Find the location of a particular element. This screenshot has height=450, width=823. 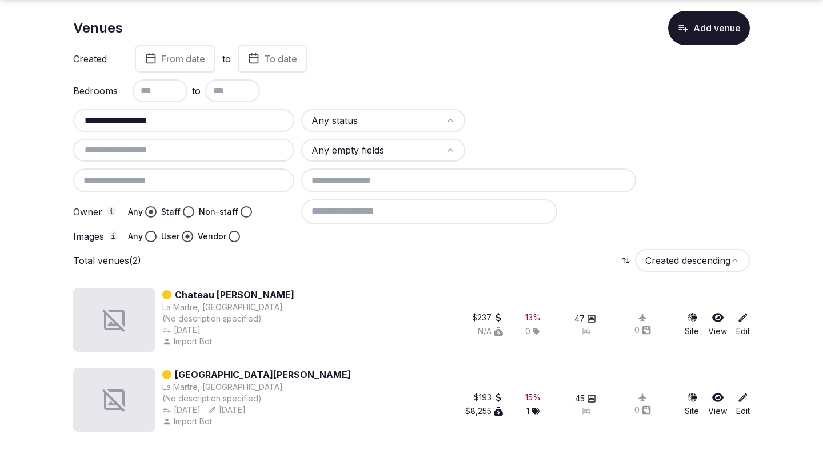

div: 13 % is located at coordinates (533, 318).